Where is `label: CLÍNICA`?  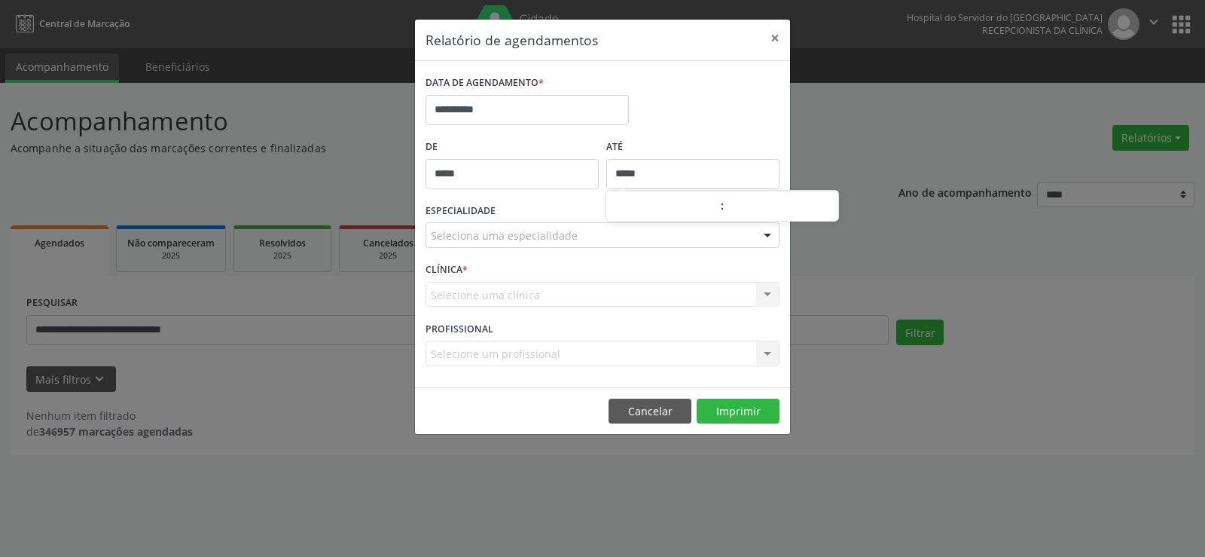
label: CLÍNICA is located at coordinates (447, 270).